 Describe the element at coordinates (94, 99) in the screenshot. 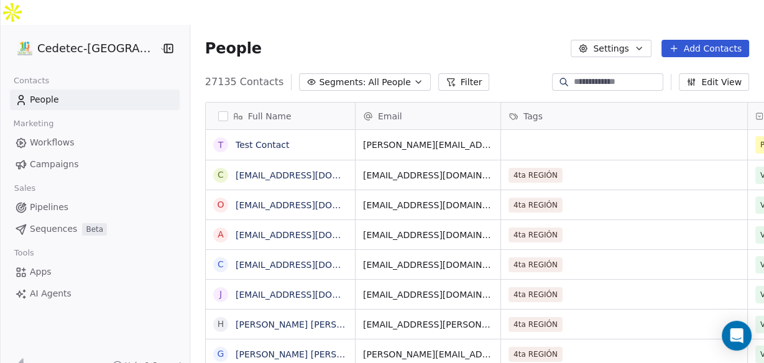

I see `a: People` at that location.